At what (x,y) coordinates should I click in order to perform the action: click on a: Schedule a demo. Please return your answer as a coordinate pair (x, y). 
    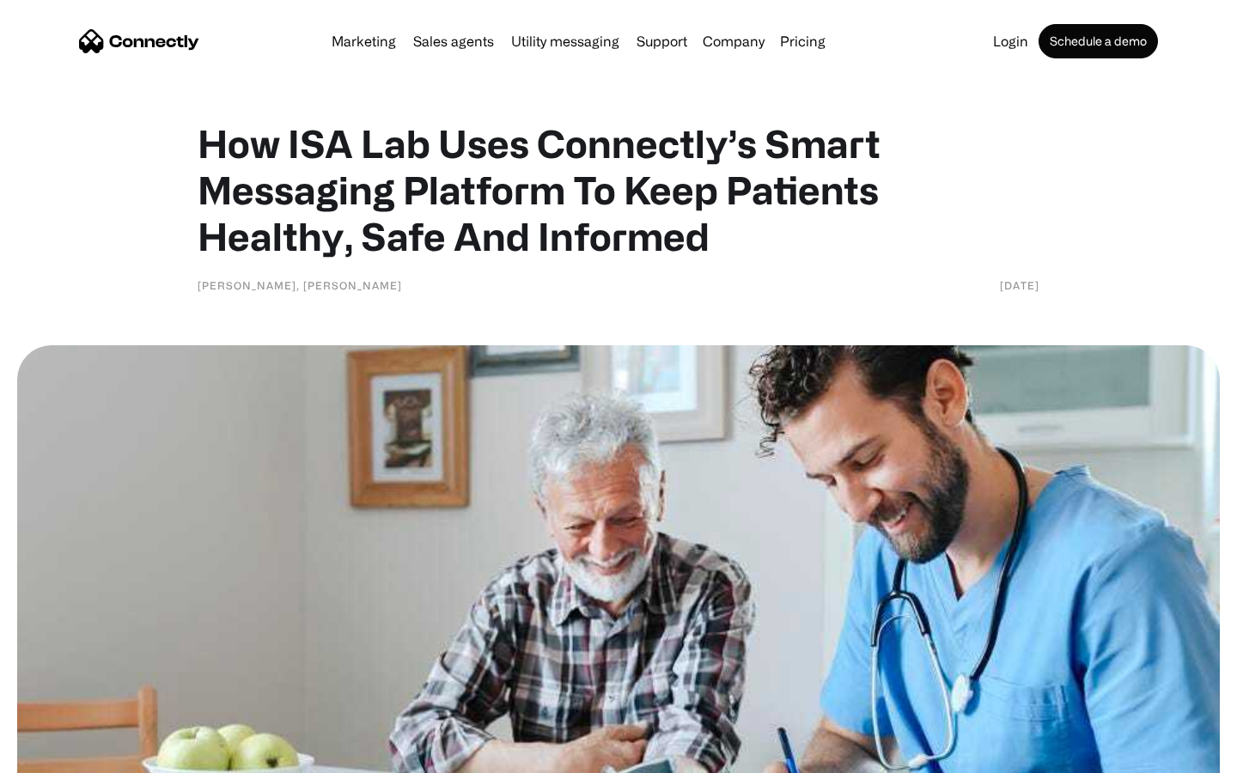
    Looking at the image, I should click on (1098, 41).